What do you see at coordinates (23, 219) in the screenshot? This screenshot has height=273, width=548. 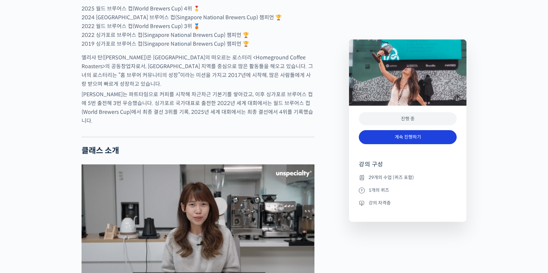 I see `span: 홈` at bounding box center [23, 219].